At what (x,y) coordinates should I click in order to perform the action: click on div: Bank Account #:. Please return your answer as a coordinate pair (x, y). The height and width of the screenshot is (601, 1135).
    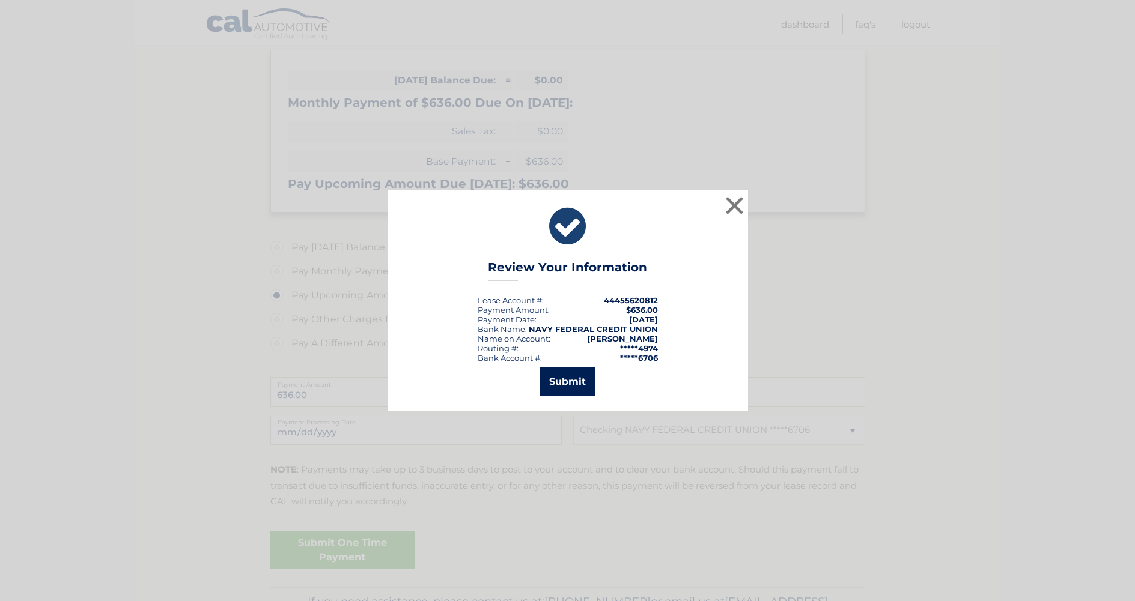
    Looking at the image, I should click on (509, 358).